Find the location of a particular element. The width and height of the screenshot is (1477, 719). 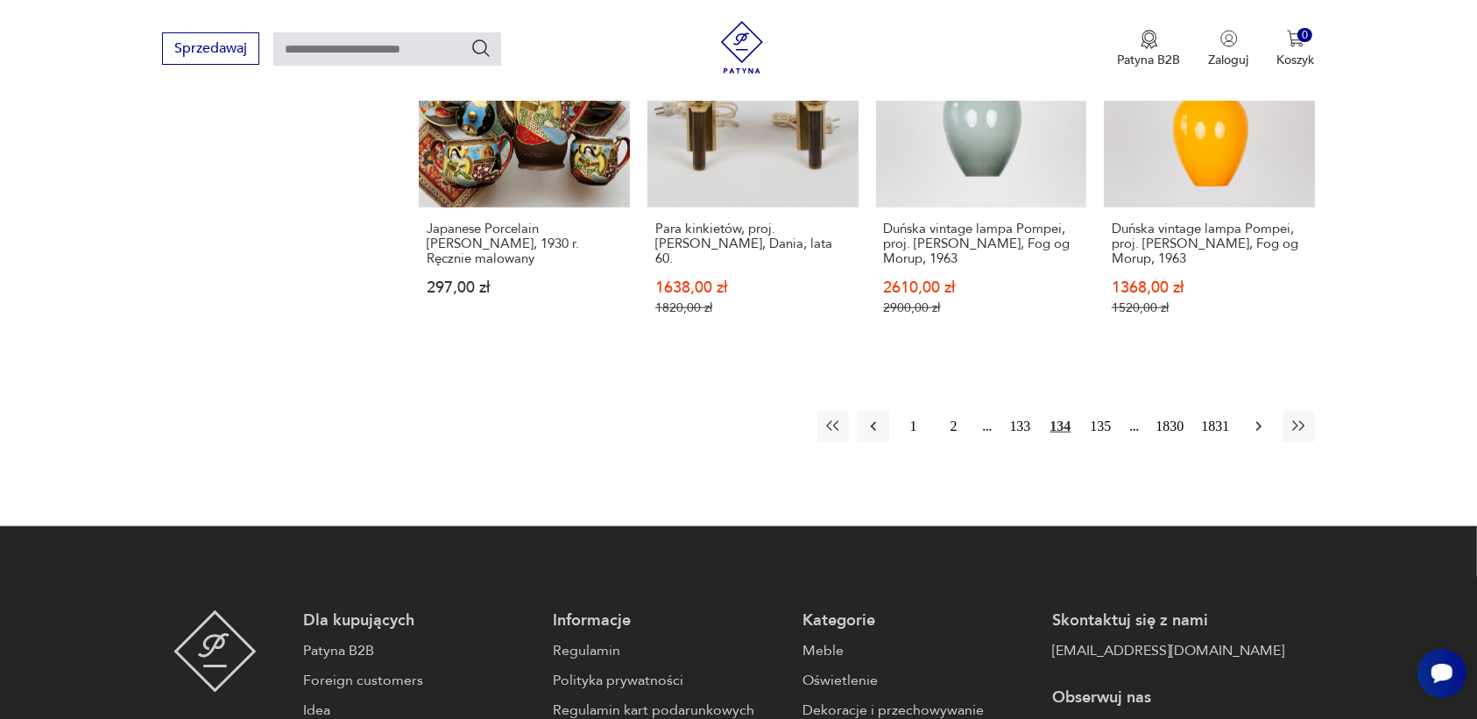

div: 0 is located at coordinates (1304, 35).